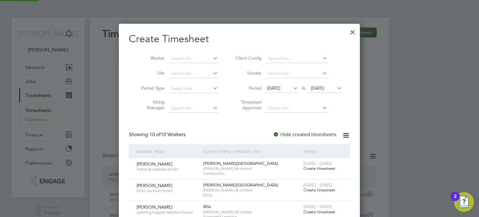 The width and height of the screenshot is (479, 217). Describe the element at coordinates (248, 105) in the screenshot. I see `label: Timesheet Approver` at that location.